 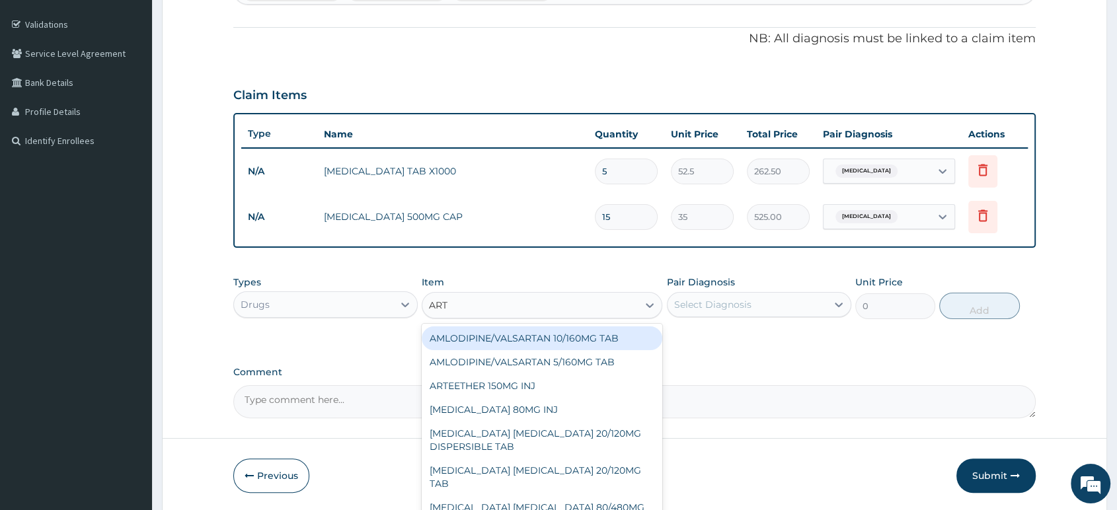 What do you see at coordinates (255, 305) in the screenshot?
I see `div: Drugs` at bounding box center [255, 305].